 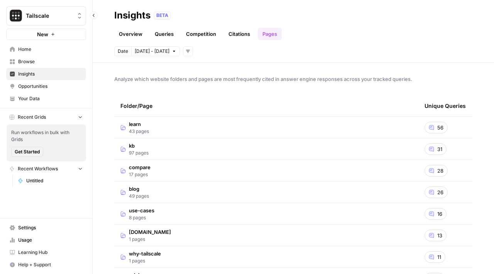 What do you see at coordinates (46, 240) in the screenshot?
I see `a: Usage` at bounding box center [46, 240].